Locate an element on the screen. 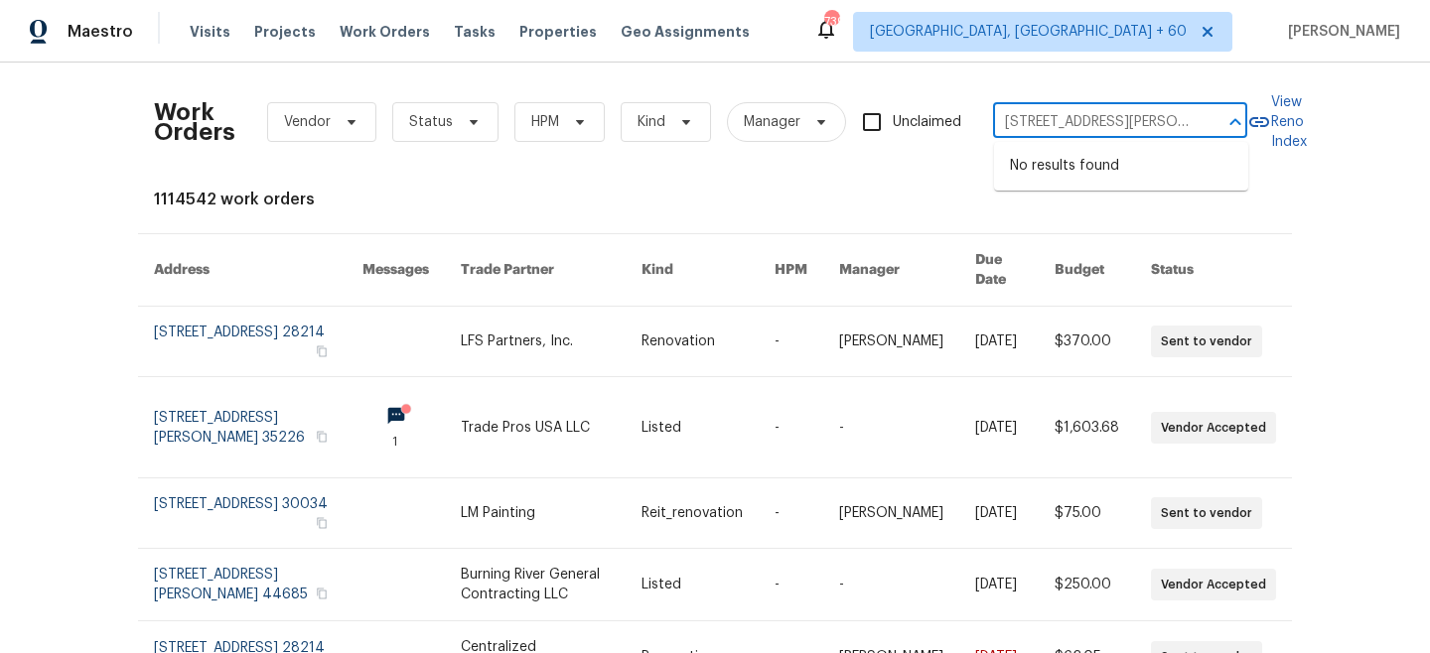 The height and width of the screenshot is (653, 1430). h2: Work Orders is located at coordinates (195, 122).